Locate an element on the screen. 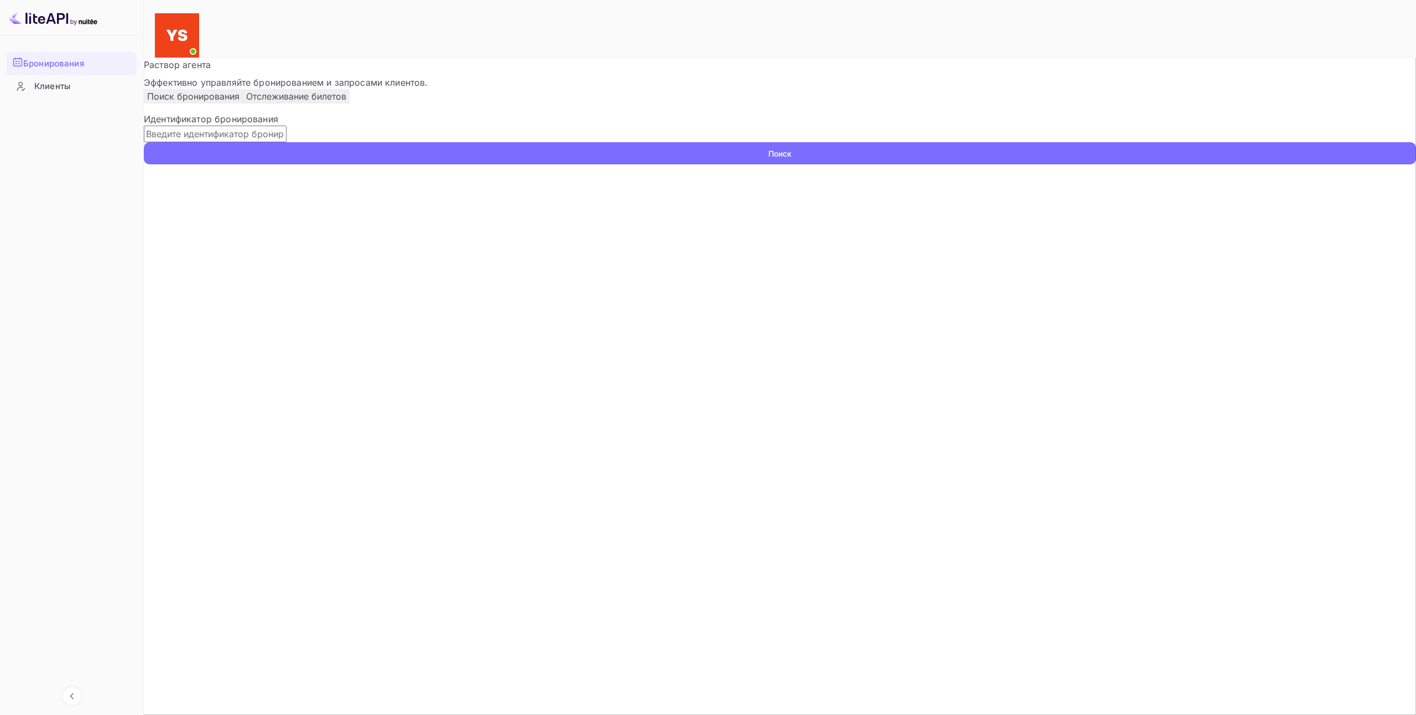 Image resolution: width=1416 pixels, height=715 pixels. ya-tr-span: Эффективно управляйте бронированием и запросами клиентов. is located at coordinates (286, 82).